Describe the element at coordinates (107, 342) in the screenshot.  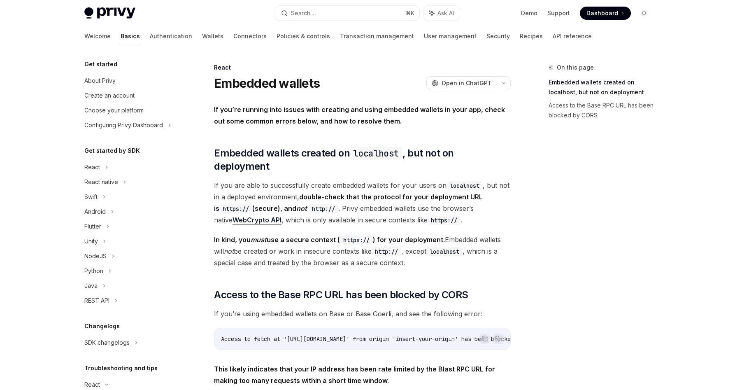
I see `div: SDK changelogs` at that location.